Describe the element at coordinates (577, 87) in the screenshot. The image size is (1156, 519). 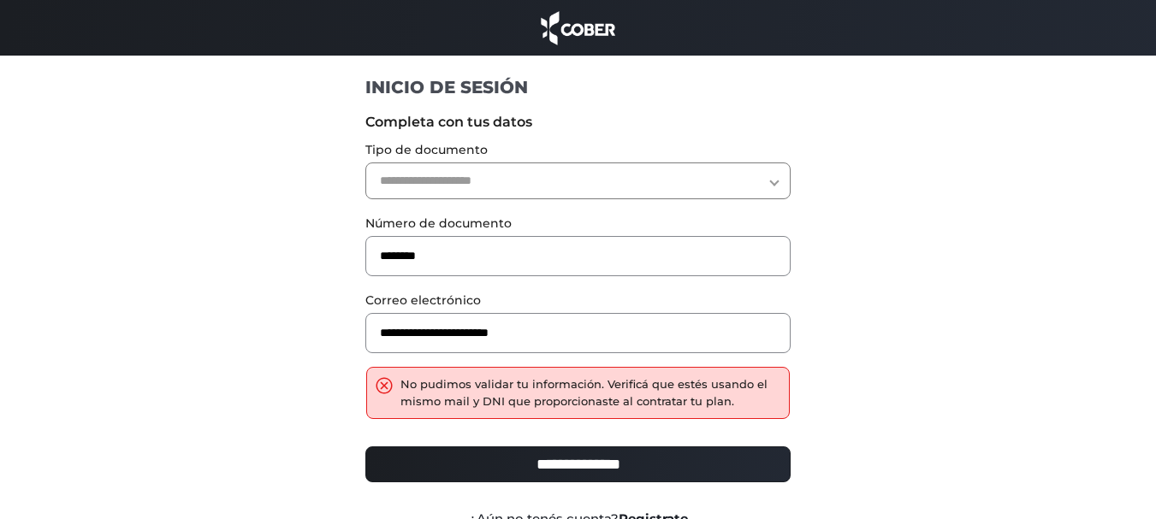
I see `h1: INICIO DE SESIÓN` at that location.